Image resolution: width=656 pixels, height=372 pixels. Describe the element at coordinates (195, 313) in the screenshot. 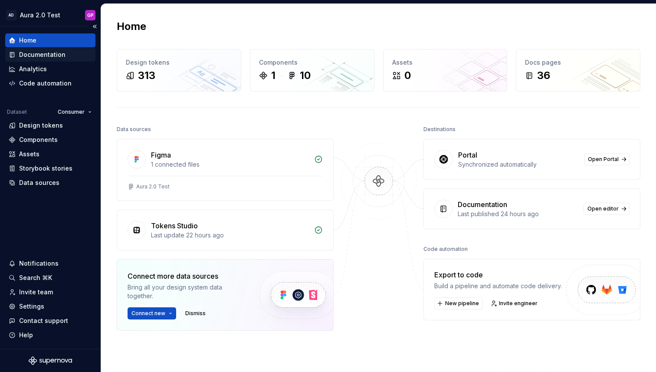

I see `button: Dismiss` at that location.